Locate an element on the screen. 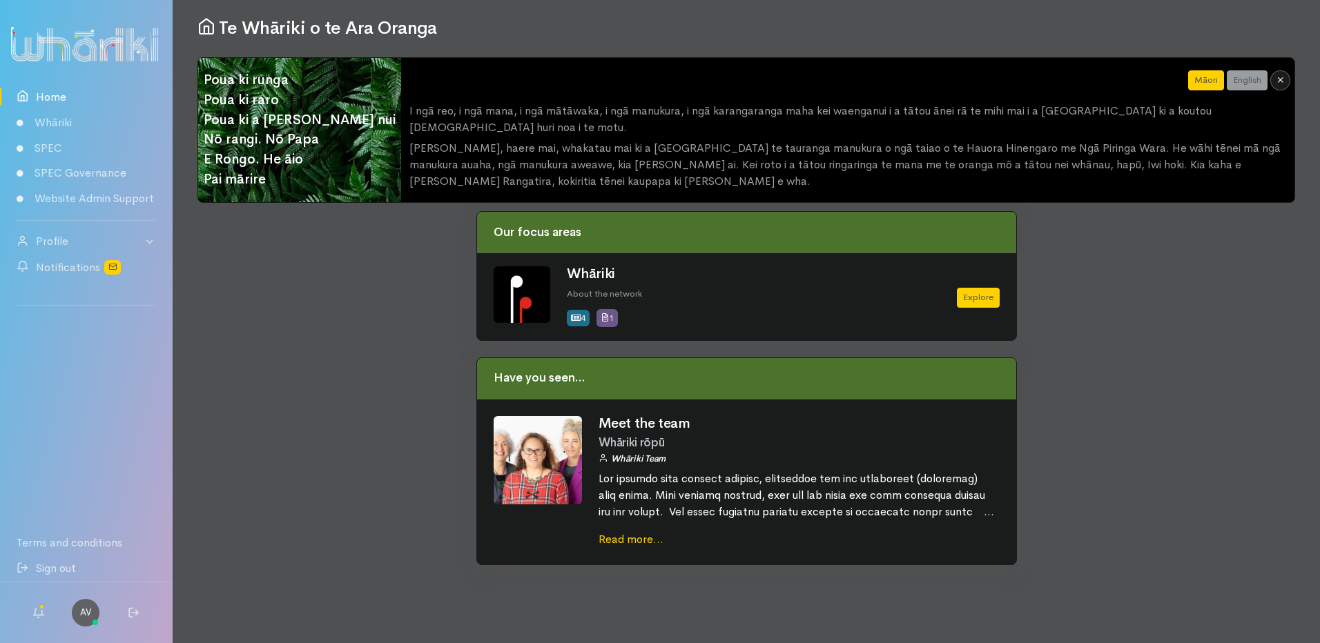 The image size is (1320, 643). img: Whariki%20Icon_Icon_Tile.png is located at coordinates (522, 295).